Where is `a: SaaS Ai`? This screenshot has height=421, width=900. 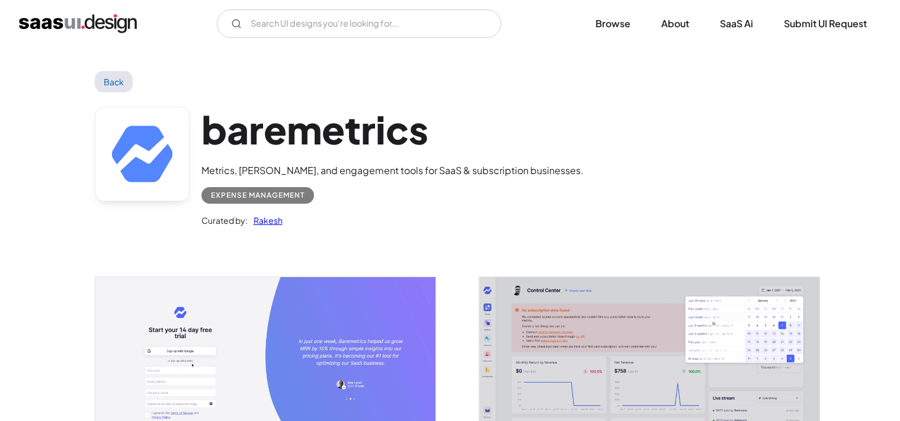
a: SaaS Ai is located at coordinates (736, 24).